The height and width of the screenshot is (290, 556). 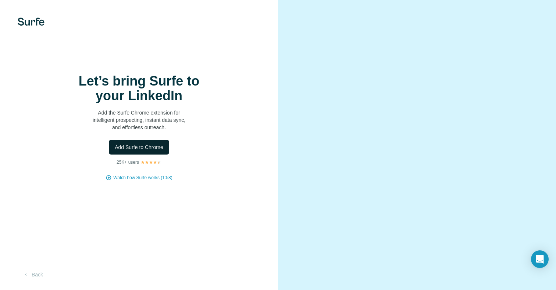 I want to click on h1: Let’s bring Surfe to your LinkedIn, so click(x=139, y=89).